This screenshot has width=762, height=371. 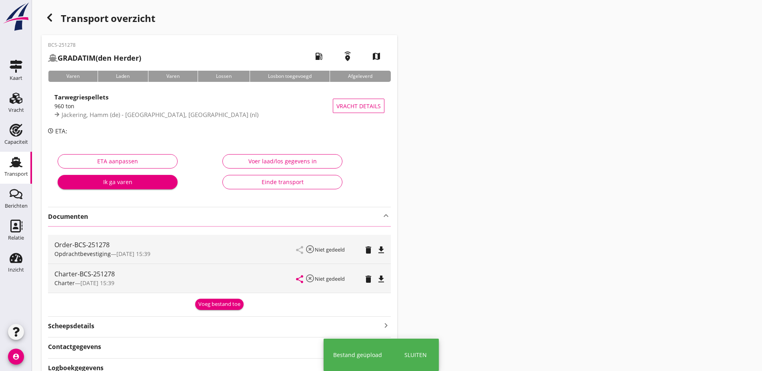 I want to click on button: ETA aanpassen, so click(x=118, y=162).